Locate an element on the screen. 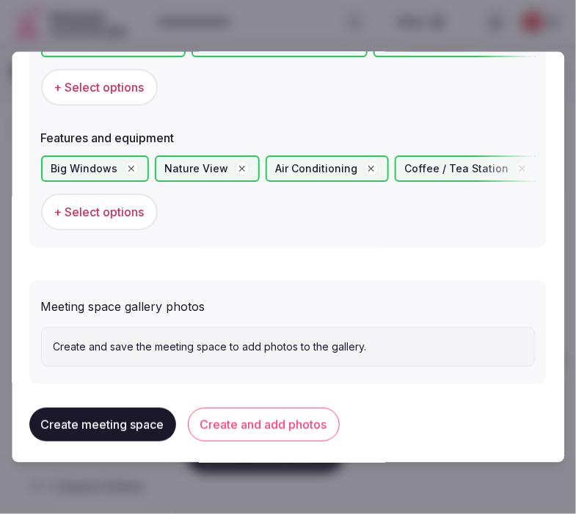  div: Big Windows is located at coordinates (95, 169).